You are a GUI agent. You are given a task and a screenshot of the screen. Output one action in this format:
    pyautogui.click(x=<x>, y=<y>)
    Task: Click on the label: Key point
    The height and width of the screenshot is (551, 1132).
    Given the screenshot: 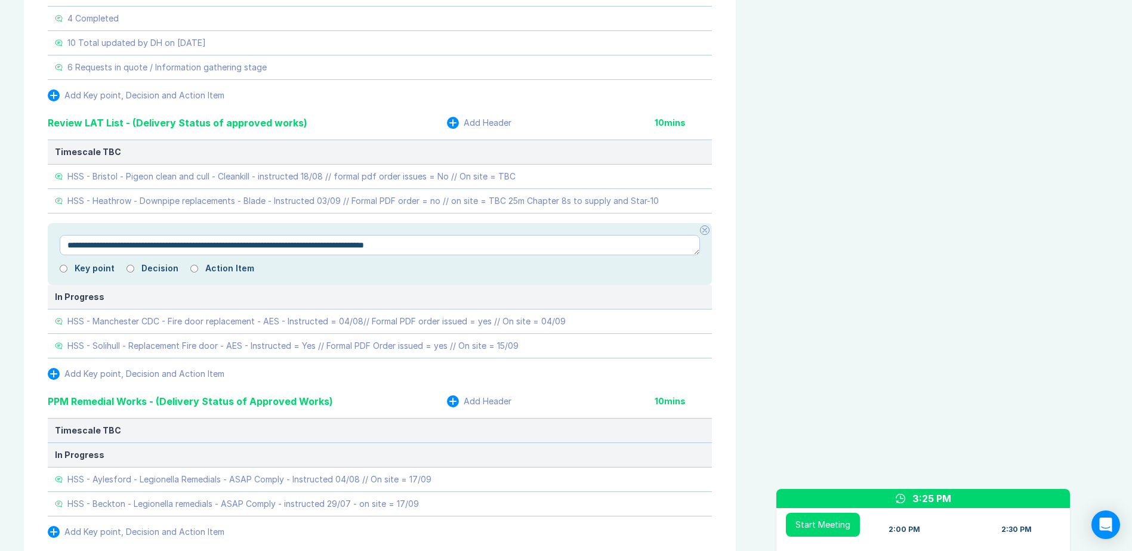 What is the action you would take?
    pyautogui.click(x=94, y=268)
    